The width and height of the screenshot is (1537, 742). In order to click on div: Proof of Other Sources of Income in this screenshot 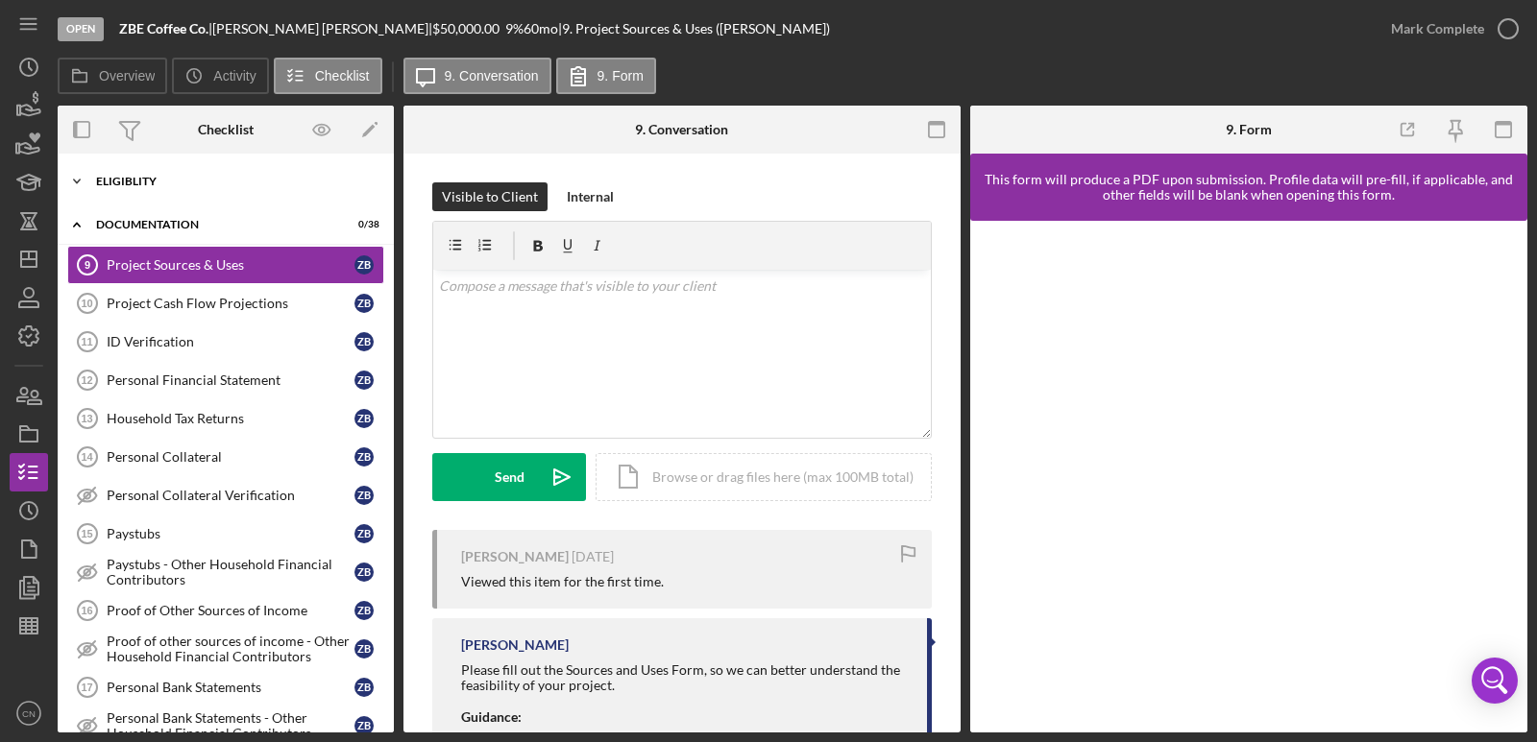, I will do `click(230, 611)`.